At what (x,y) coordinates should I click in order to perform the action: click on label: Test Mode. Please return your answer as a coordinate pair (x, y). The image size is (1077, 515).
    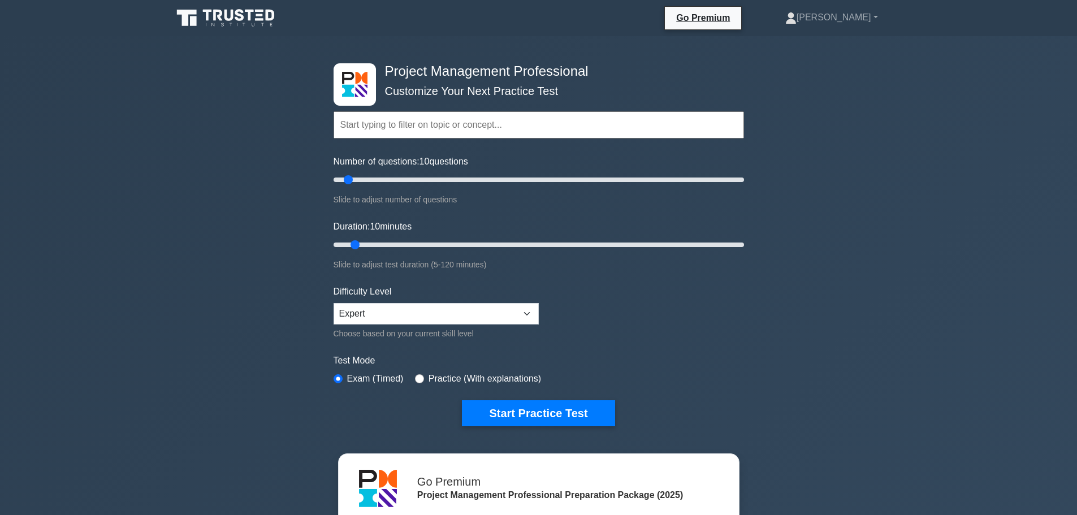
    Looking at the image, I should click on (539, 361).